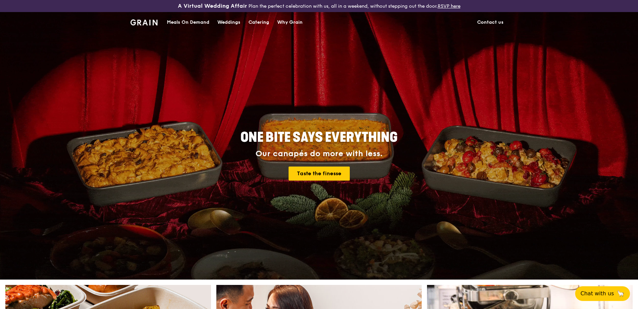  What do you see at coordinates (290, 22) in the screenshot?
I see `div: Why Grain` at bounding box center [290, 22].